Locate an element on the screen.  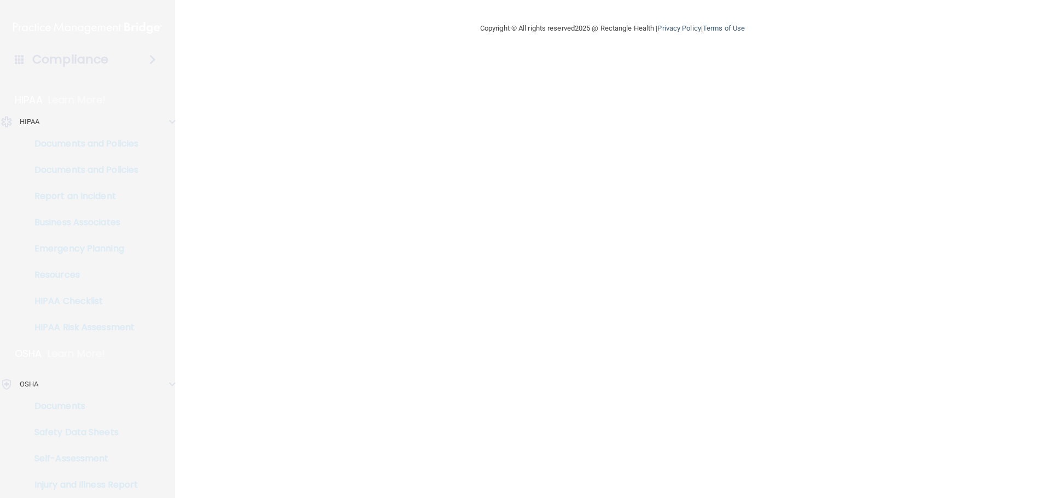
p: Self-Assessment is located at coordinates (81, 459).